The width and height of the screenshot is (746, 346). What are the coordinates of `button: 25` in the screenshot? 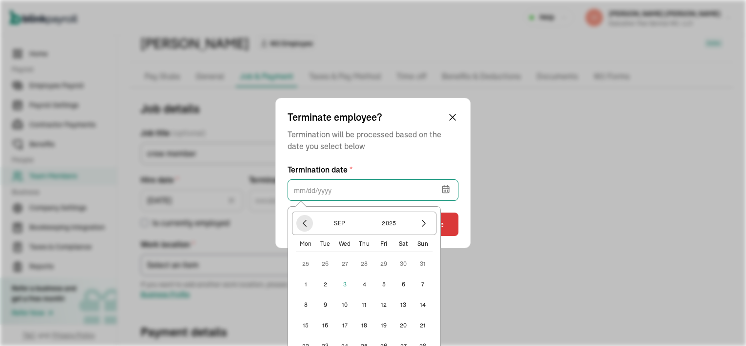 It's located at (306, 264).